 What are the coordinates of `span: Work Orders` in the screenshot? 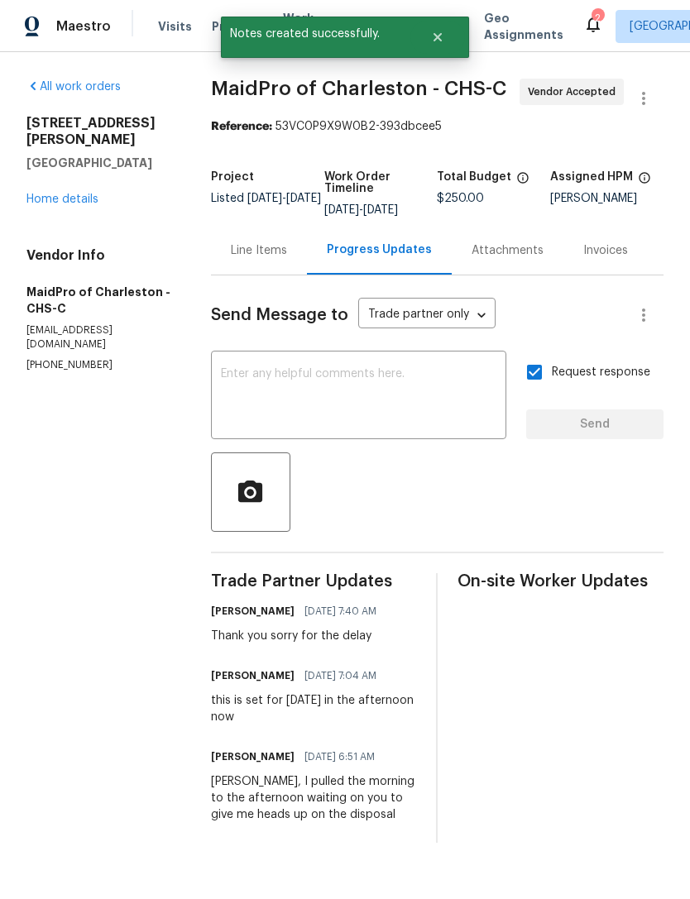 It's located at (304, 26).